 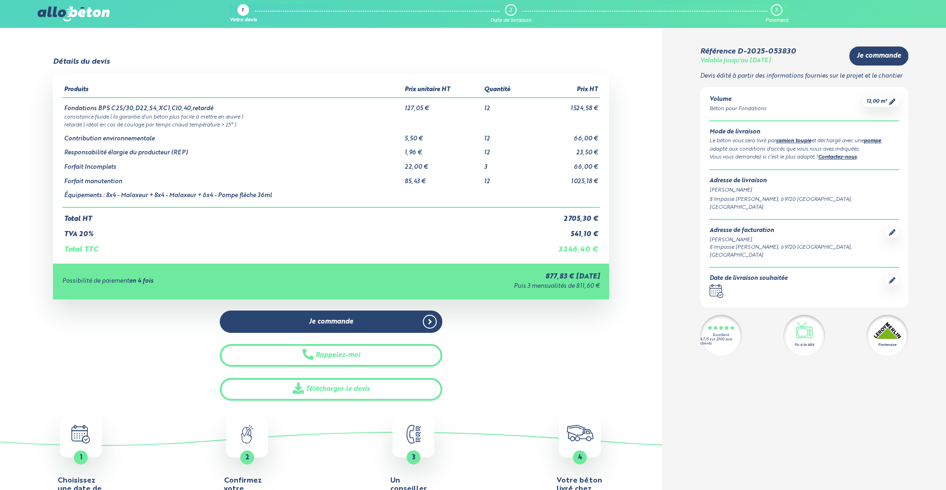 I want to click on td: Contribution environnementale, so click(x=232, y=135).